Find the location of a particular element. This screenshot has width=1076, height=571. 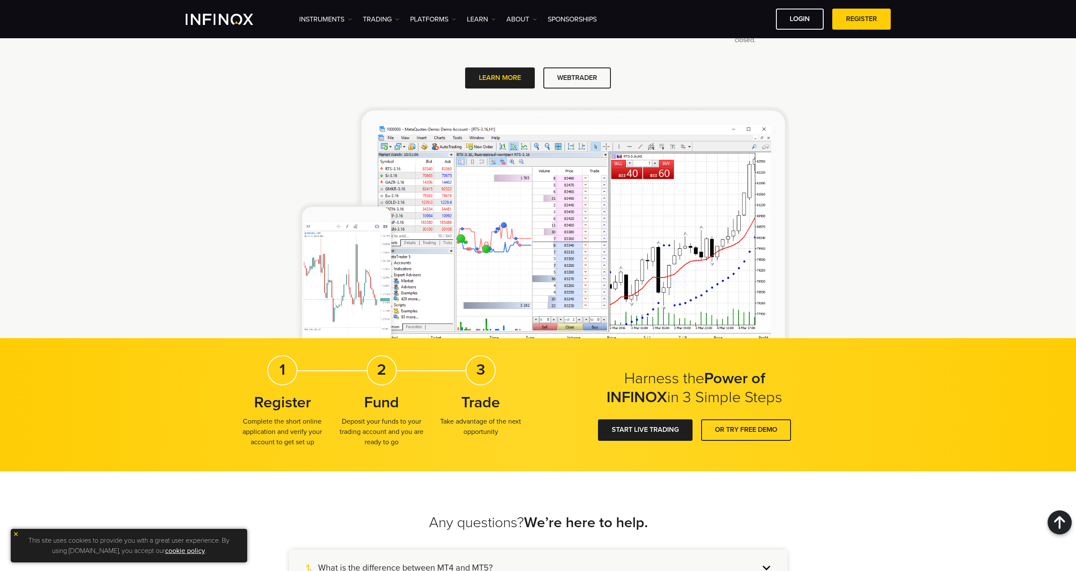

a: PLATFORMS is located at coordinates (433, 19).